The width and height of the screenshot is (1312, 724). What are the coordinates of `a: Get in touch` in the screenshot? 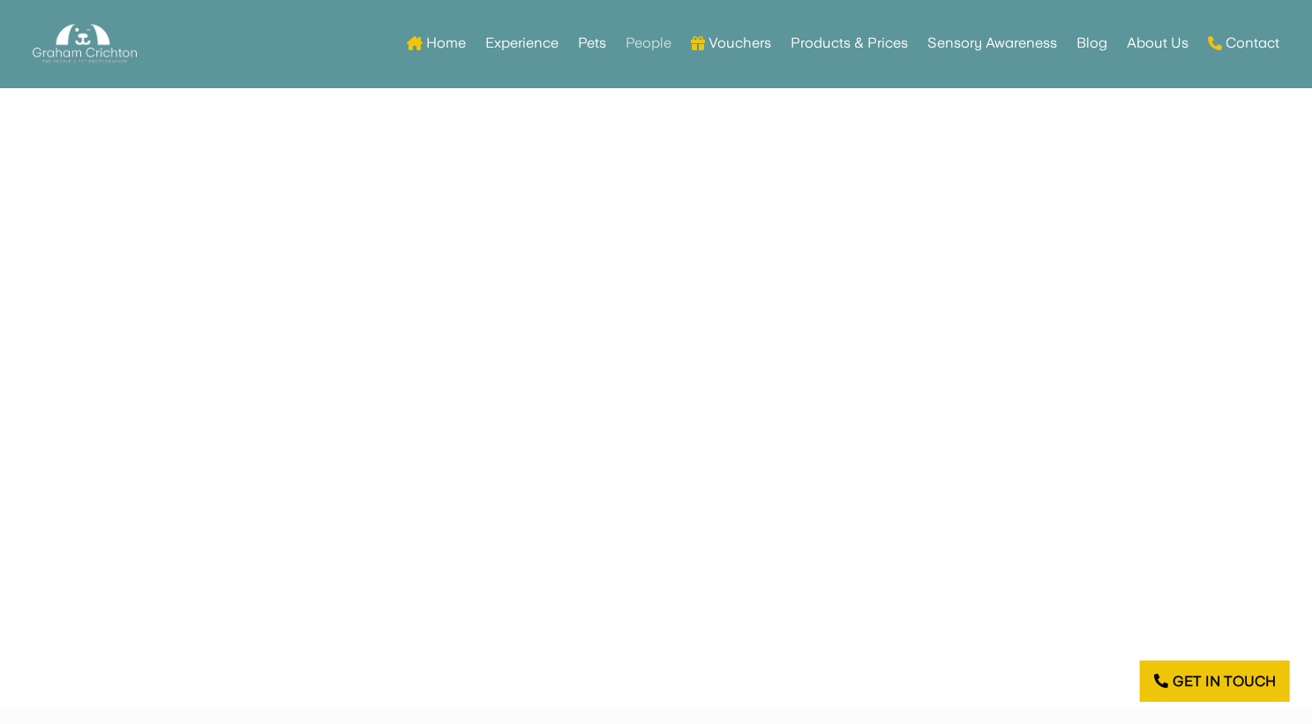 It's located at (1215, 681).